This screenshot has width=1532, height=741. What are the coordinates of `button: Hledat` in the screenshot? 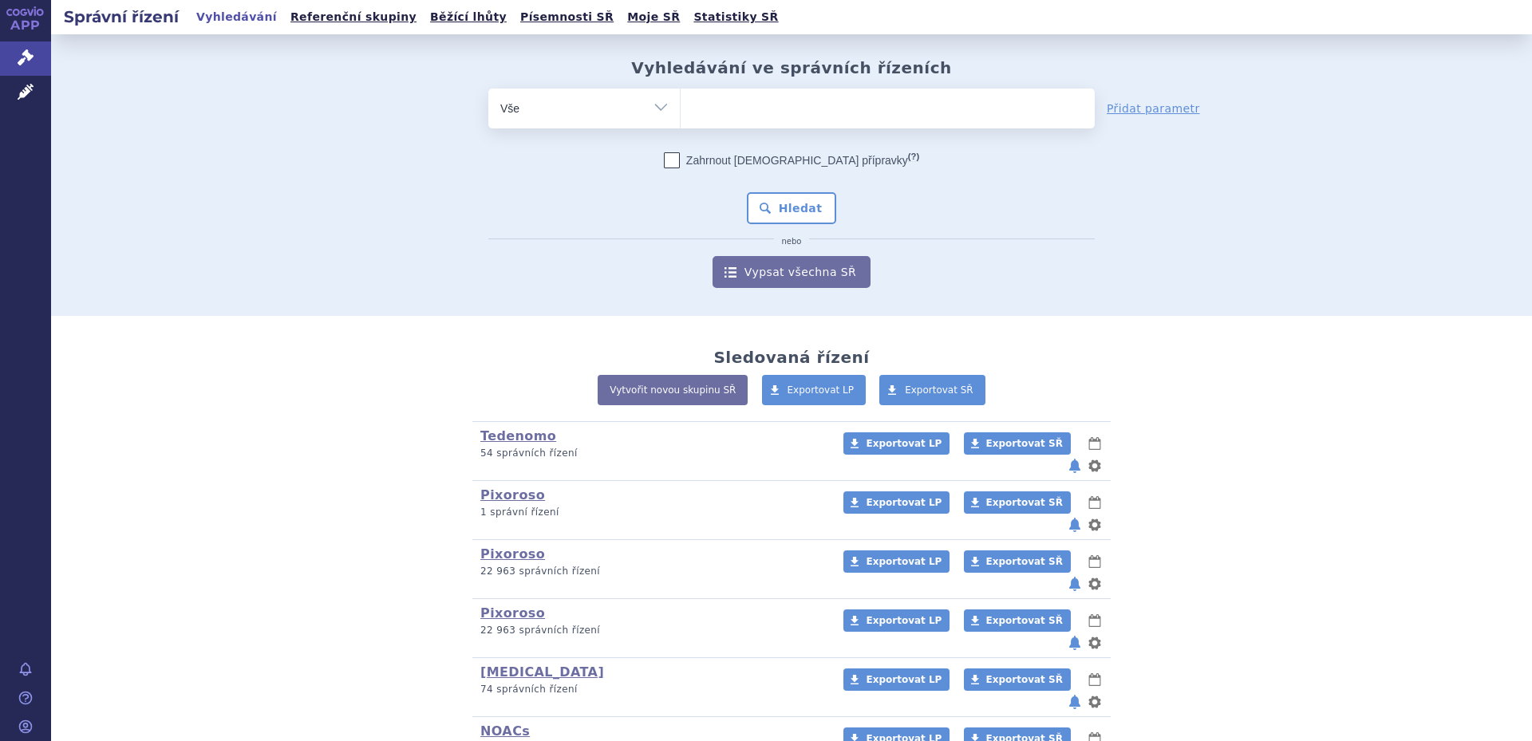 It's located at (791, 208).